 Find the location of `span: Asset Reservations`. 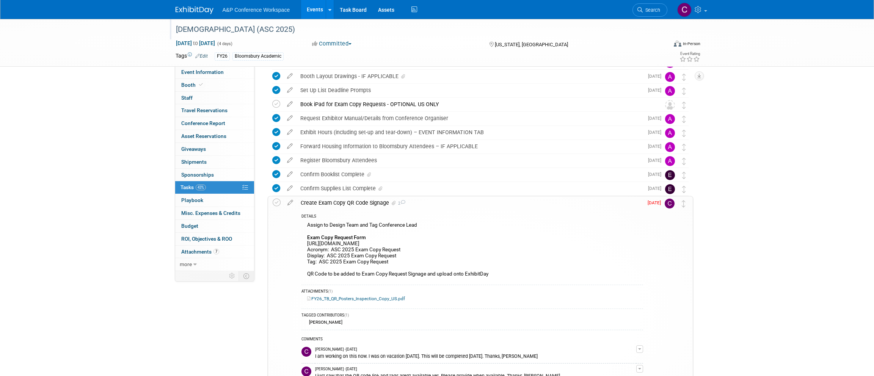

span: Asset Reservations is located at coordinates (204, 136).